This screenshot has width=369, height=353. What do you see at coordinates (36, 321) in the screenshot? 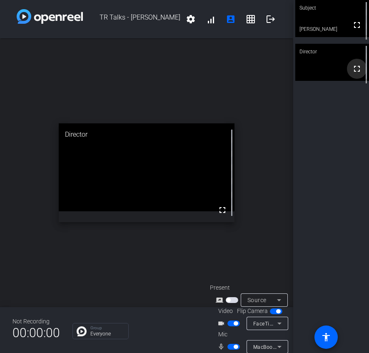
I see `div: Not Recording` at bounding box center [36, 321].